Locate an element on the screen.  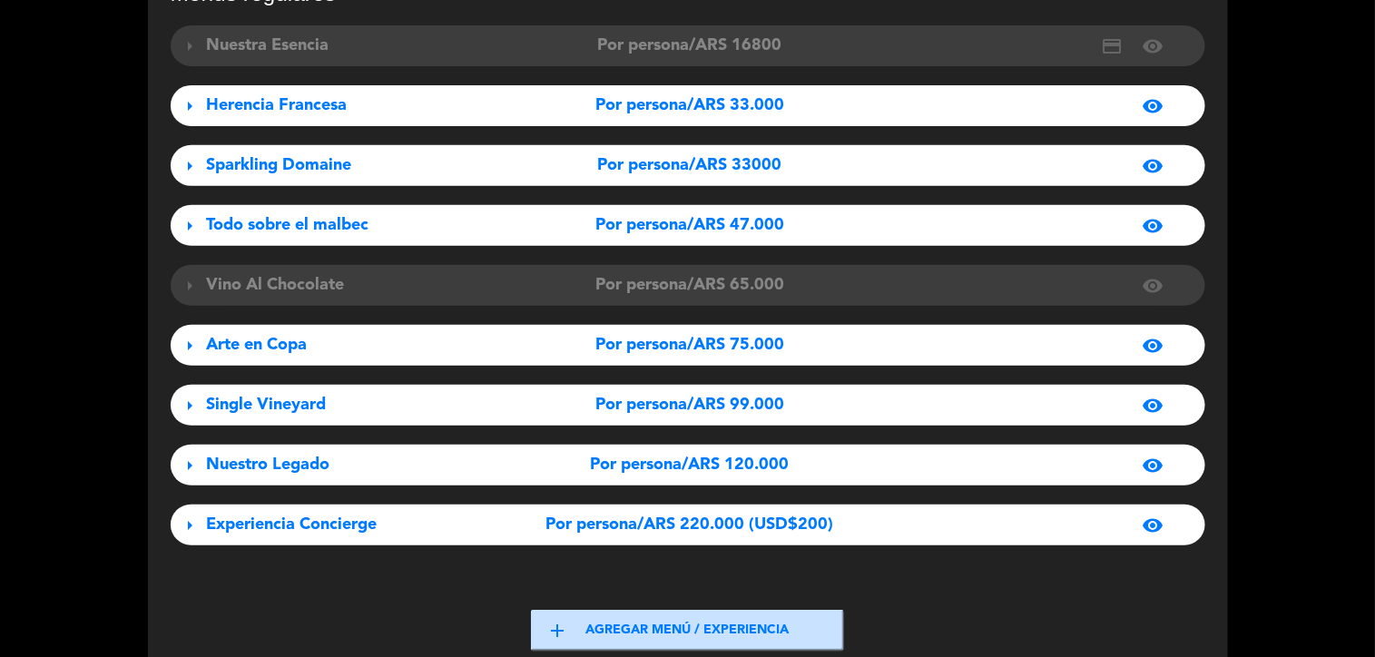
span: Herencia Francesa is located at coordinates (277, 105).